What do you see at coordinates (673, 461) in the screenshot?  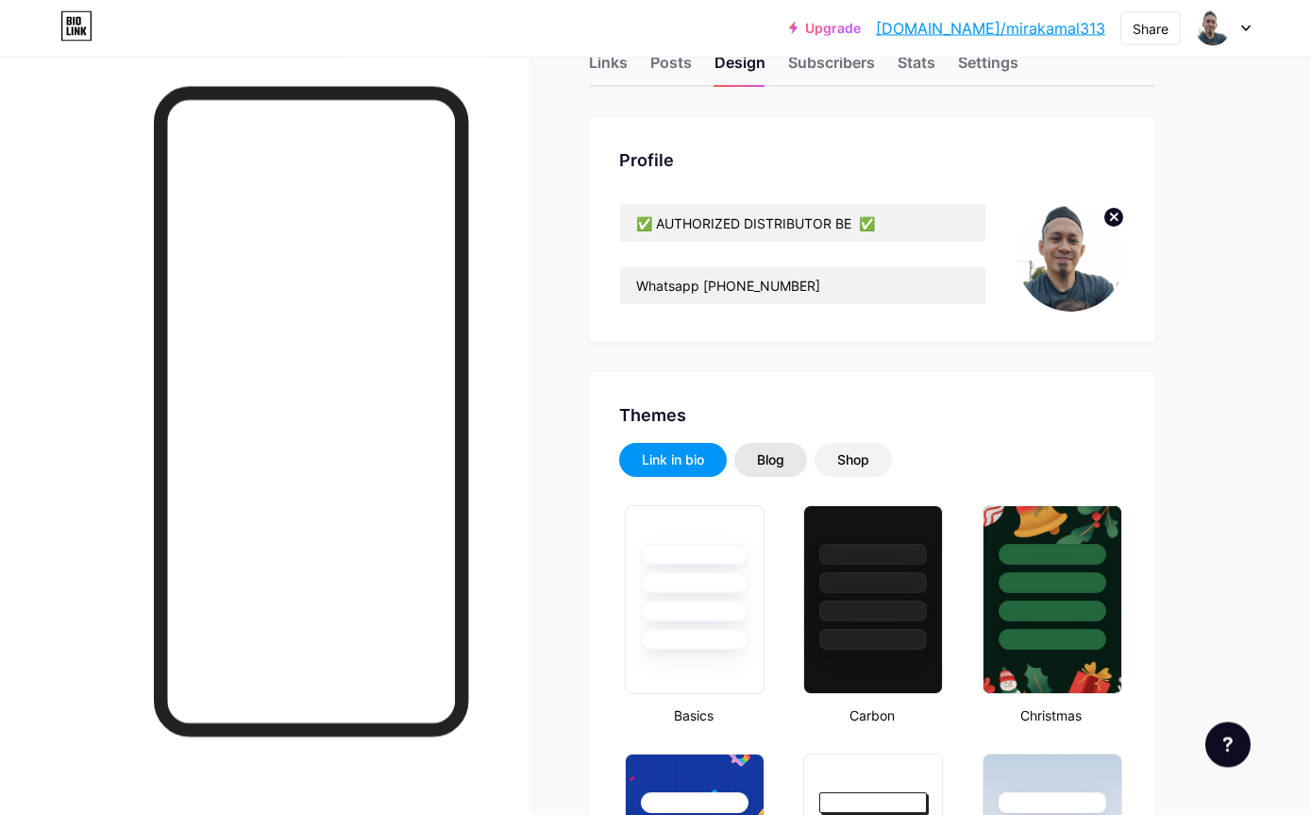 I see `div: Link in bio` at bounding box center [673, 461].